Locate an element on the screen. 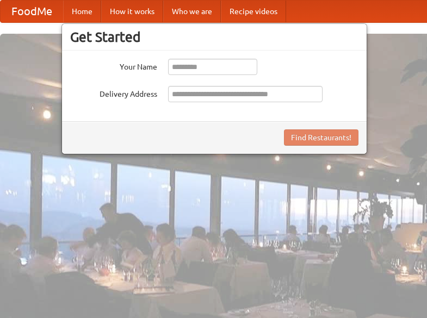 The height and width of the screenshot is (318, 427). a: Recipe videos is located at coordinates (253, 11).